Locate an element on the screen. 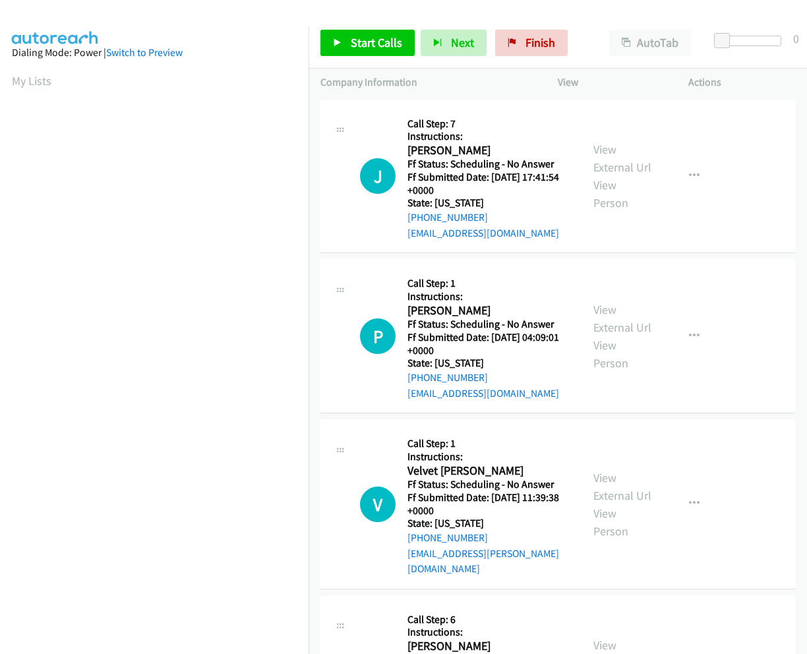 Image resolution: width=807 pixels, height=654 pixels. button: Next is located at coordinates (453, 43).